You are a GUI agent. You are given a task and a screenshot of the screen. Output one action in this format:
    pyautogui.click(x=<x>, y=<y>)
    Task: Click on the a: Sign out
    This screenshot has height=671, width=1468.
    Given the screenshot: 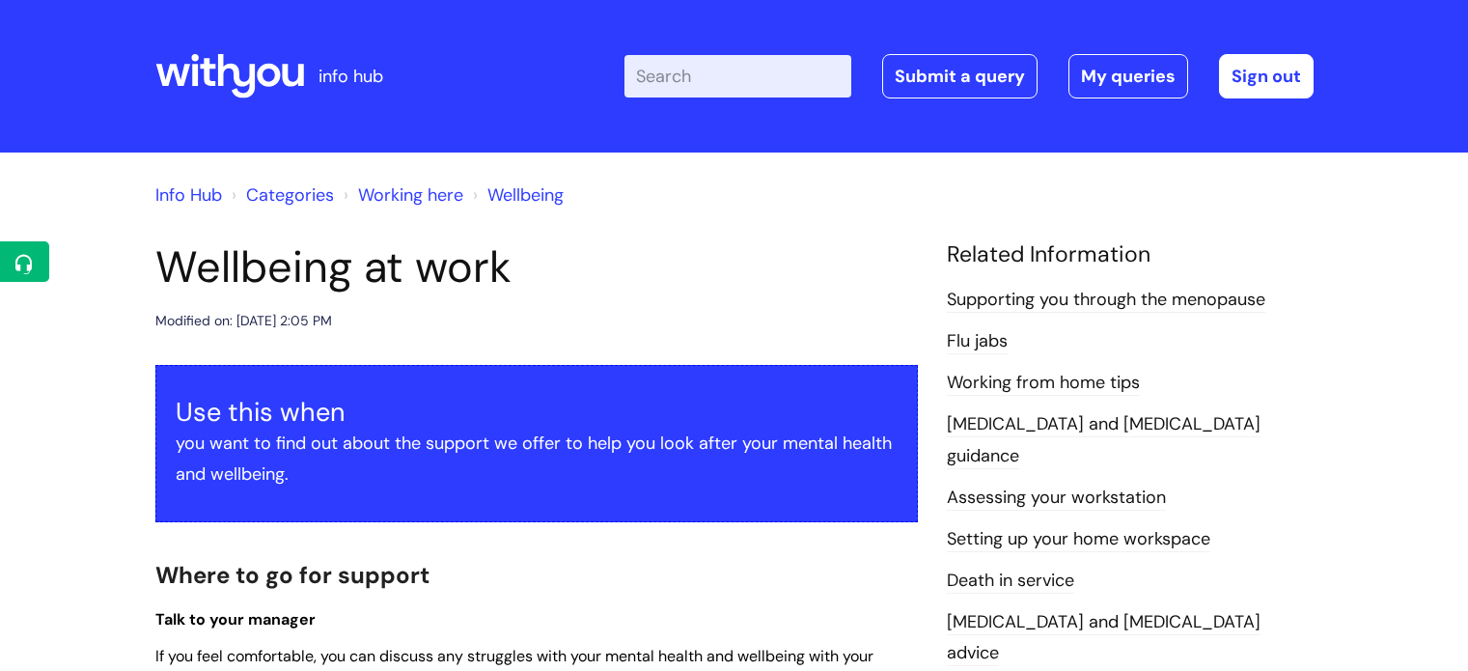 What is the action you would take?
    pyautogui.click(x=1266, y=76)
    